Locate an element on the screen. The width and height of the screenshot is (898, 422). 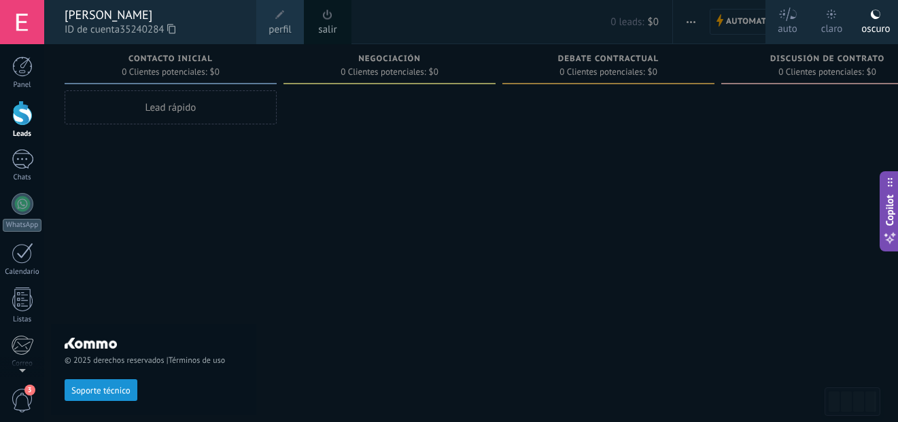
span: Copilot is located at coordinates (890, 210).